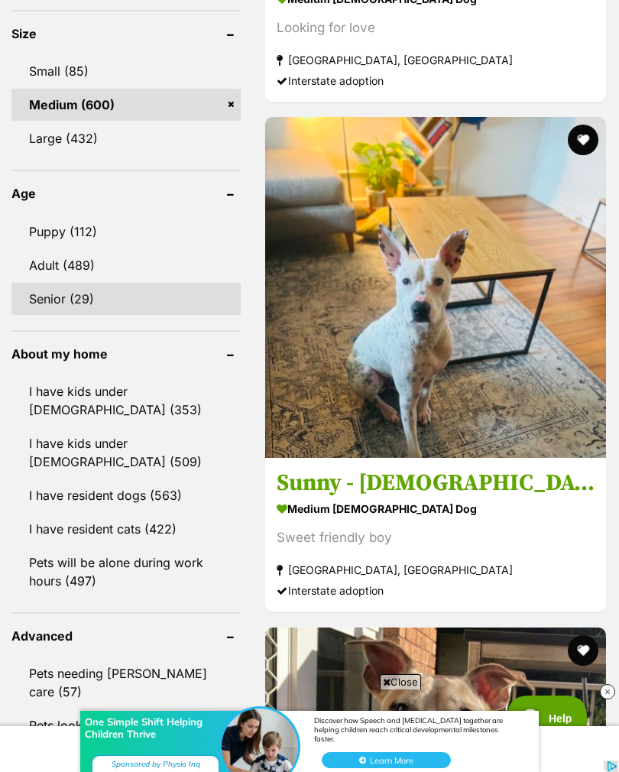  What do you see at coordinates (126, 105) in the screenshot?
I see `a: Medium (600)` at bounding box center [126, 105].